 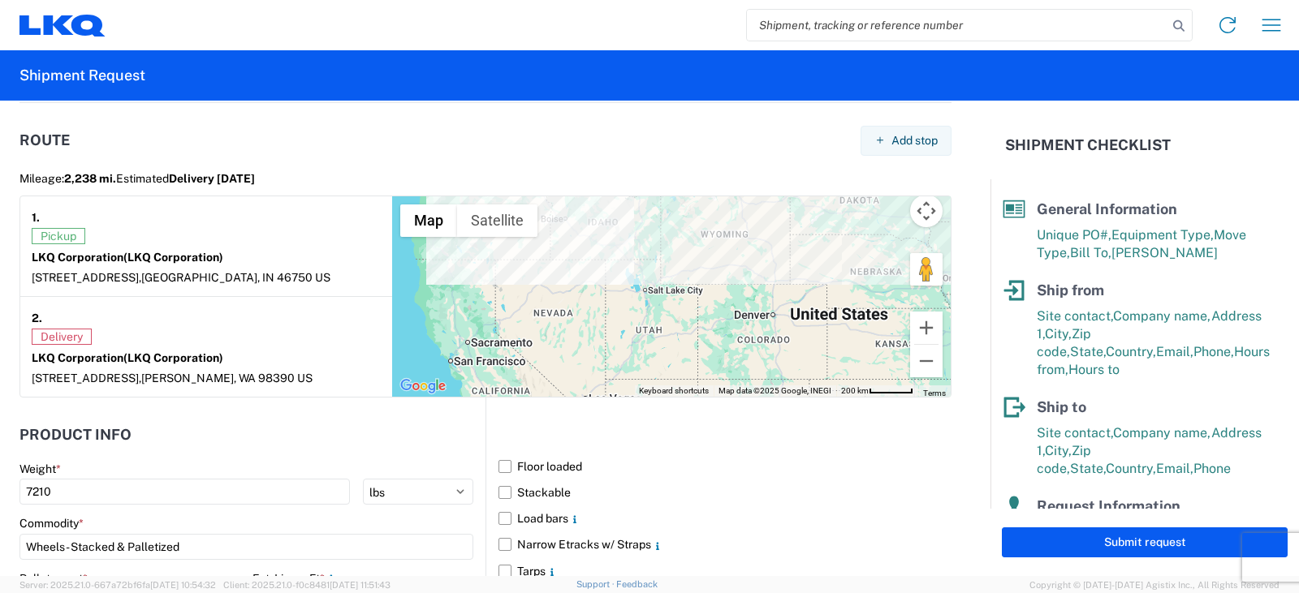 What do you see at coordinates (1074, 235) in the screenshot?
I see `span: Unique PO#,` at bounding box center [1074, 235].